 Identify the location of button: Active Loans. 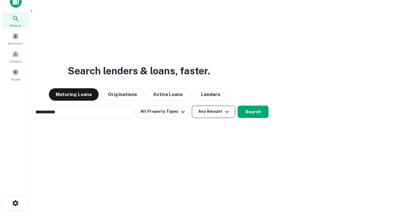
(168, 94).